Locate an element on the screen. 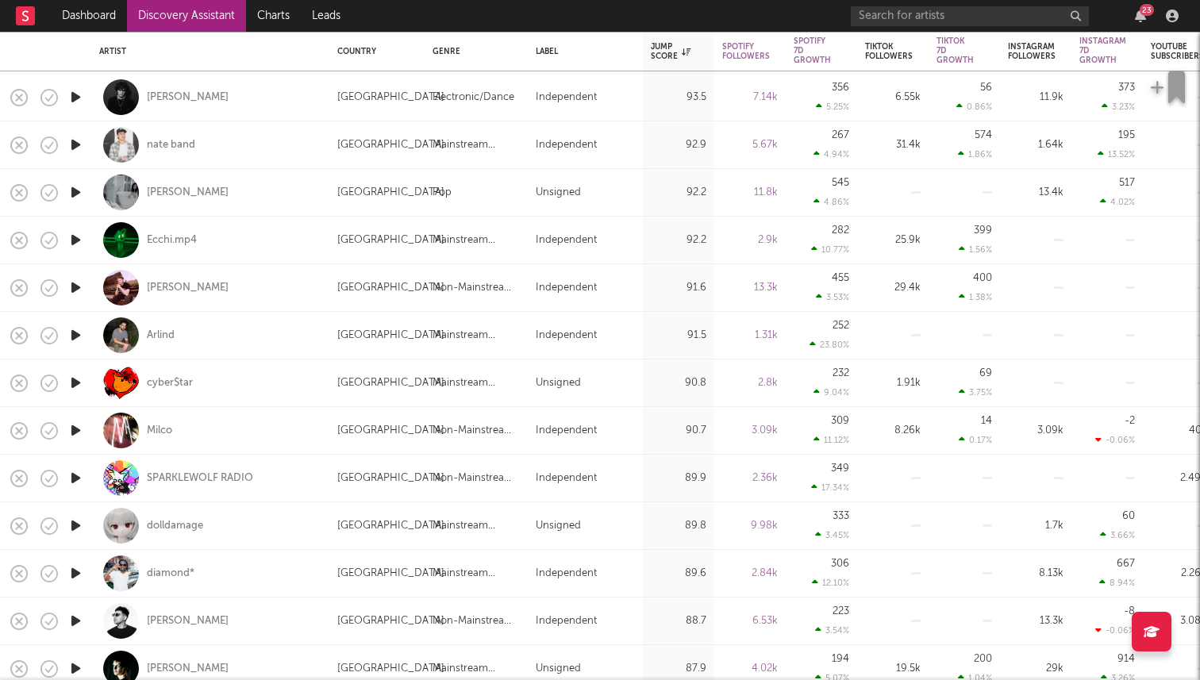 The height and width of the screenshot is (680, 1200). div: 252 is located at coordinates (841, 325).